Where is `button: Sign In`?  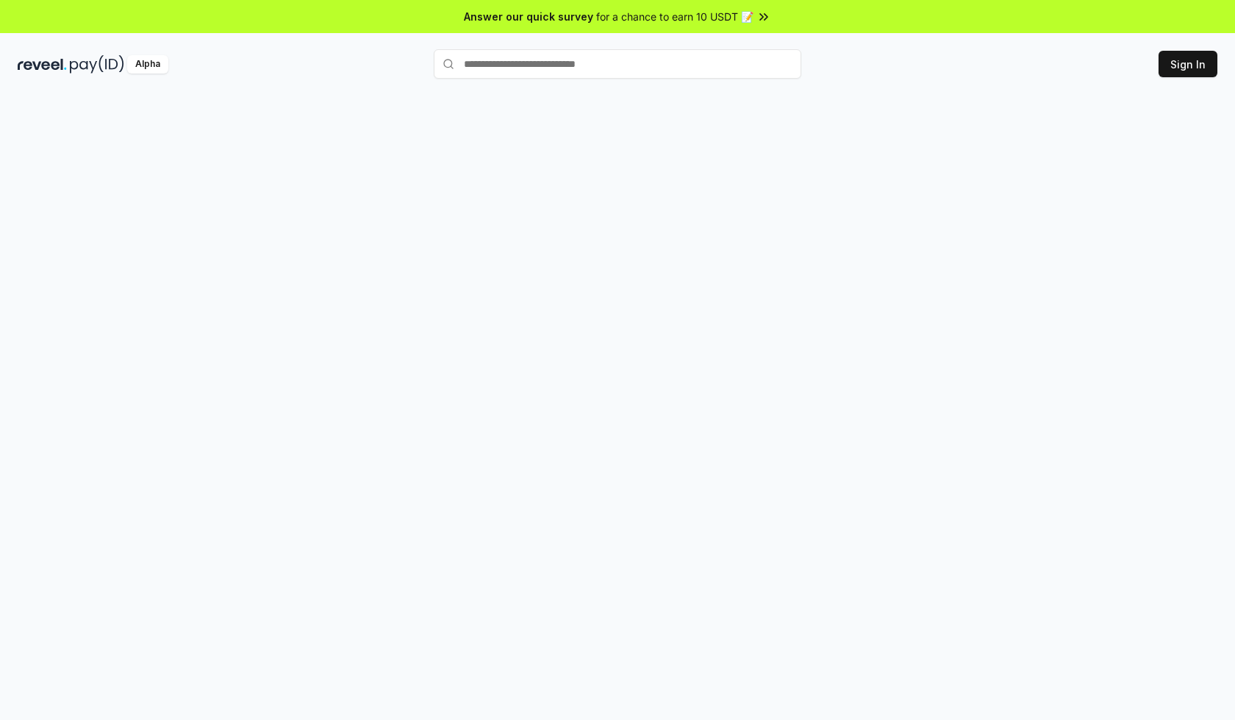
button: Sign In is located at coordinates (1188, 64).